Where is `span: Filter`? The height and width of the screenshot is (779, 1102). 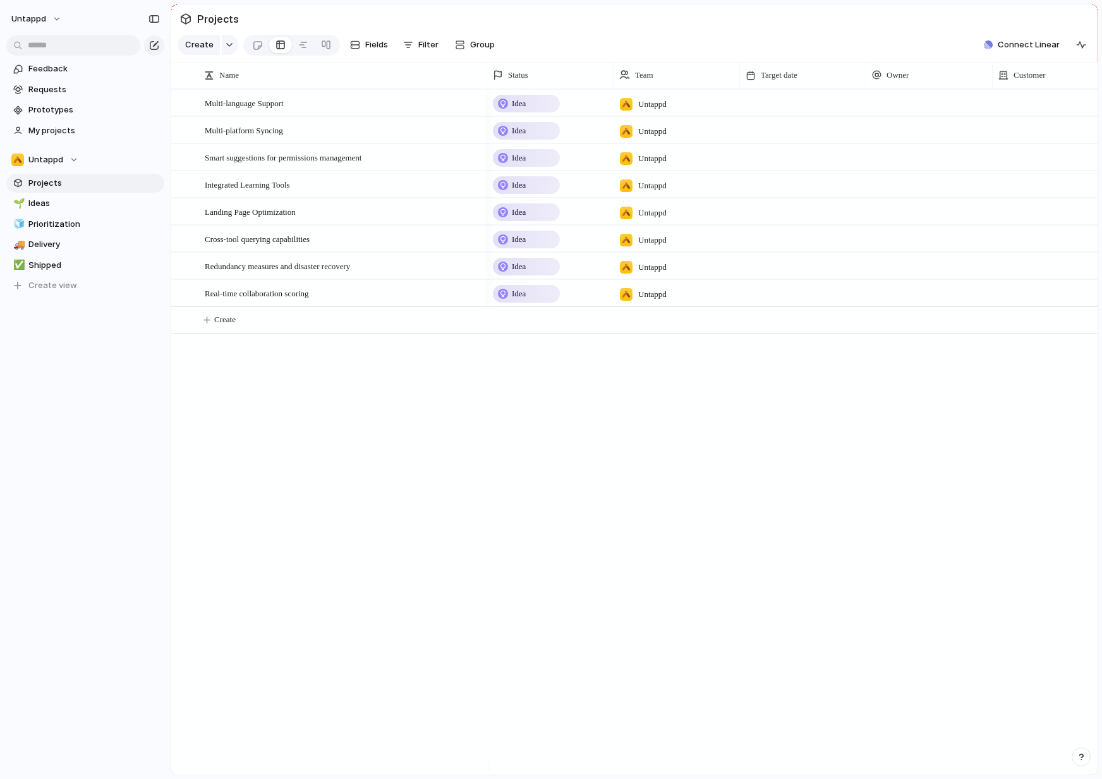 span: Filter is located at coordinates (428, 45).